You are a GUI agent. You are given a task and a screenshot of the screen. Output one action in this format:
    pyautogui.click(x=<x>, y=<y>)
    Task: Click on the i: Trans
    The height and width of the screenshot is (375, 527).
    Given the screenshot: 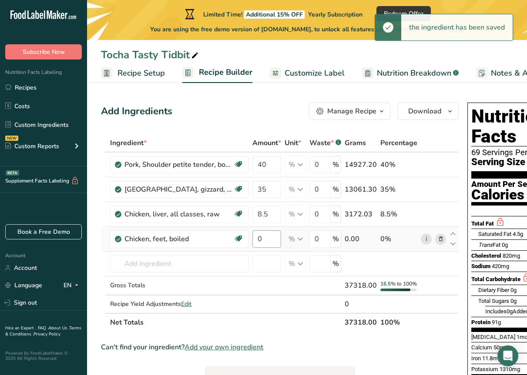 What is the action you would take?
    pyautogui.click(x=485, y=245)
    